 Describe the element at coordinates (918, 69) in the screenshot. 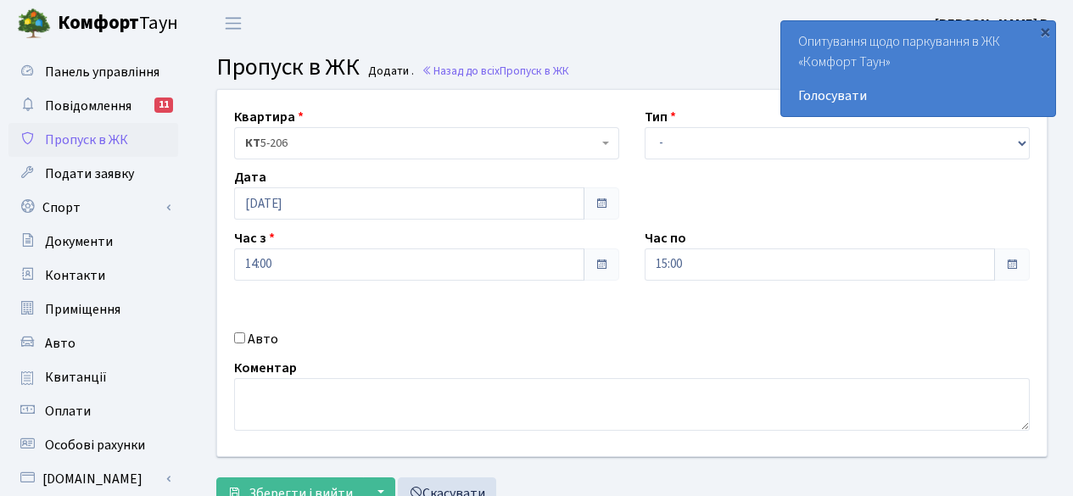

I see `div: Опитування щодо паркування в ЖК «Комфорт Таун»` at that location.